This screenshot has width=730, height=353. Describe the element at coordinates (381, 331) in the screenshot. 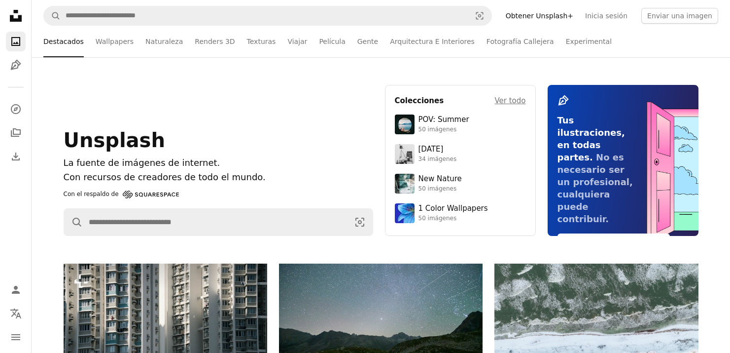

I see `a: Cielo nocturno estrellado sobre un tranquilo lago de montaña` at that location.